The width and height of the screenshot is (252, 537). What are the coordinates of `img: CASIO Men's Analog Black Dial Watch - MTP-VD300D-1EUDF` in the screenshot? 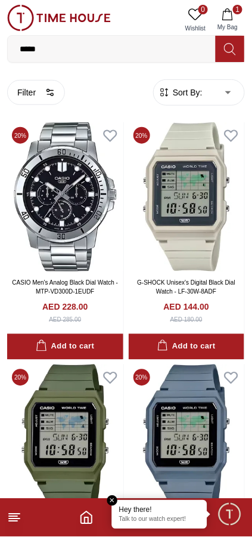 It's located at (65, 197).